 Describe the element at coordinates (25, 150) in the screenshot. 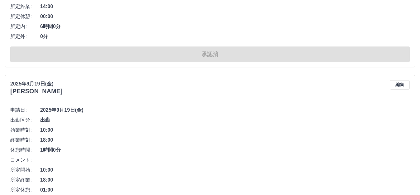

I see `span: 休憩時間:` at that location.